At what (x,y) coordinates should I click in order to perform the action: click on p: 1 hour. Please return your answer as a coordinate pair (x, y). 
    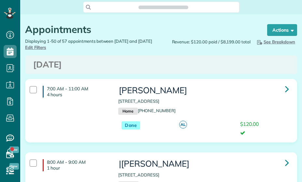
    Looking at the image, I should click on (80, 168).